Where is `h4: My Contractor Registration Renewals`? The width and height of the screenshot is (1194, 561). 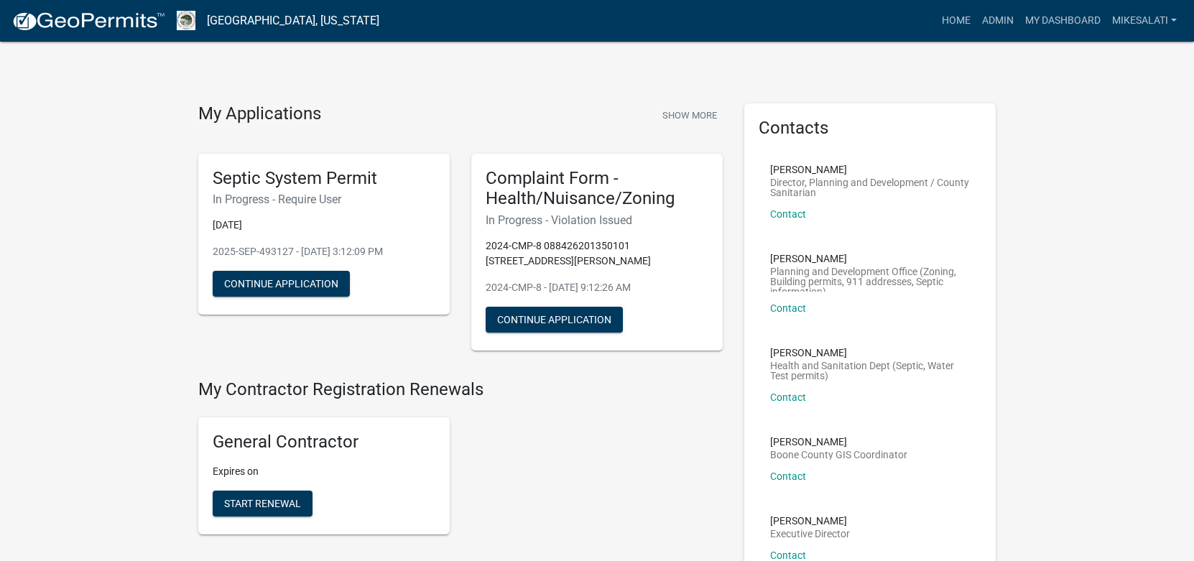 h4: My Contractor Registration Renewals is located at coordinates (461, 390).